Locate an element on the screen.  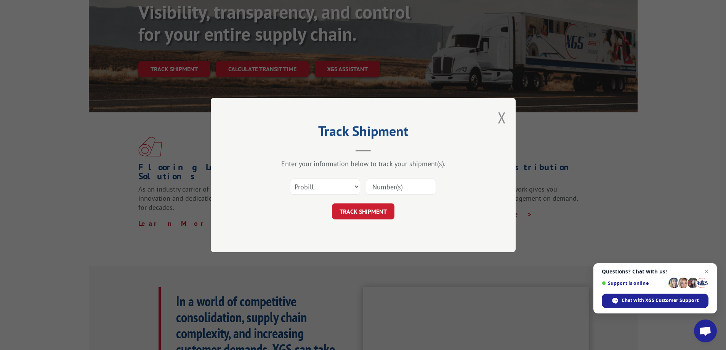
div: Chat with XGS Customer Support is located at coordinates (655, 301).